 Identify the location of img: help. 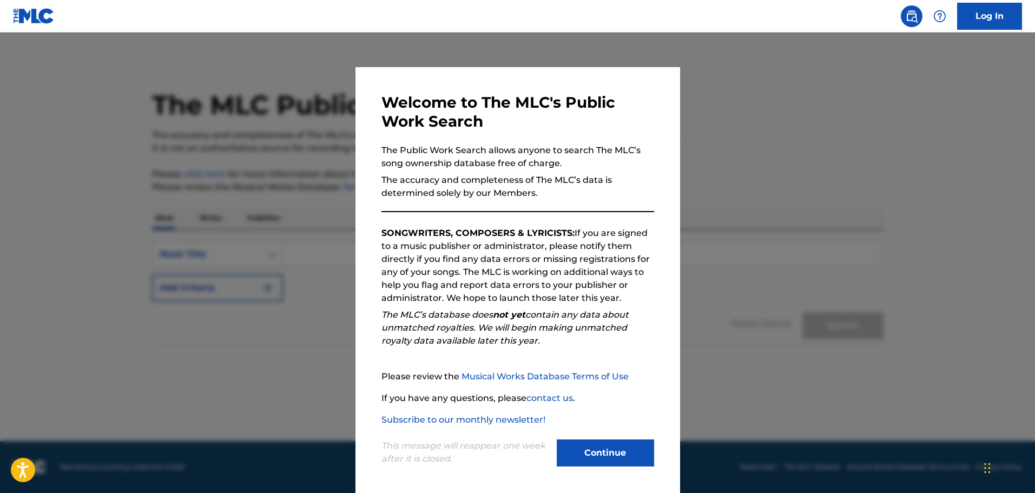
(939, 16).